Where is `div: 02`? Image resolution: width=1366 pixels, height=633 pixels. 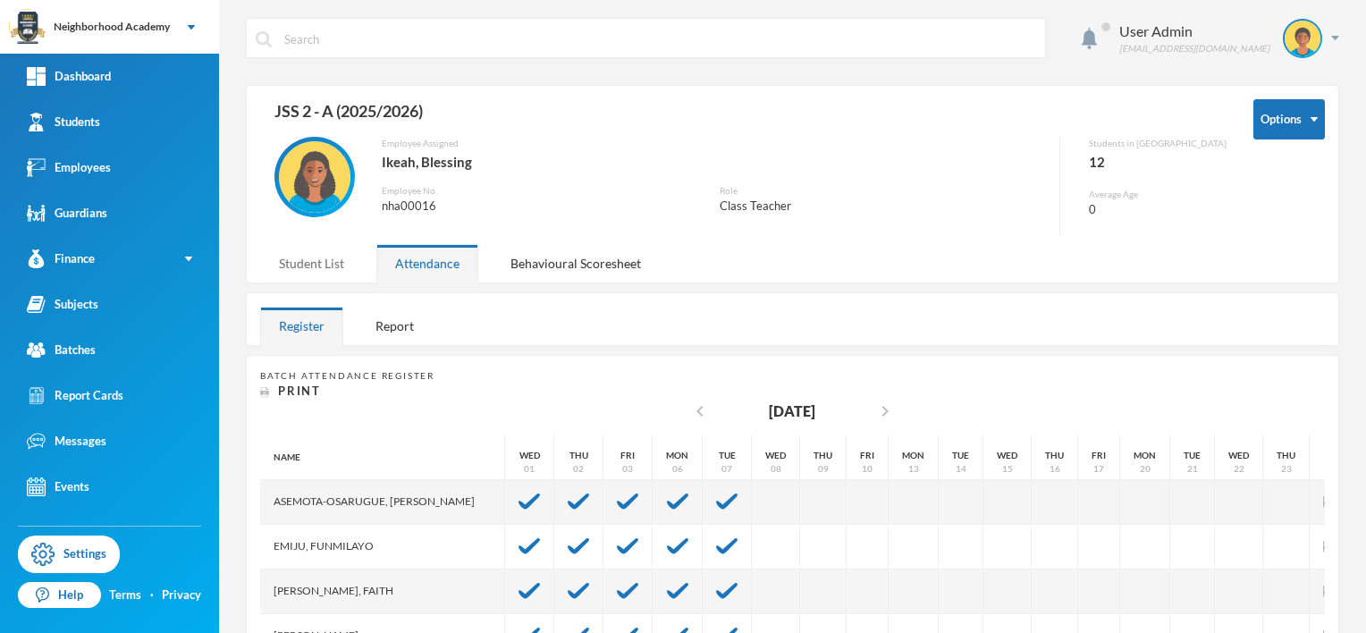
div: 02 is located at coordinates (578, 468).